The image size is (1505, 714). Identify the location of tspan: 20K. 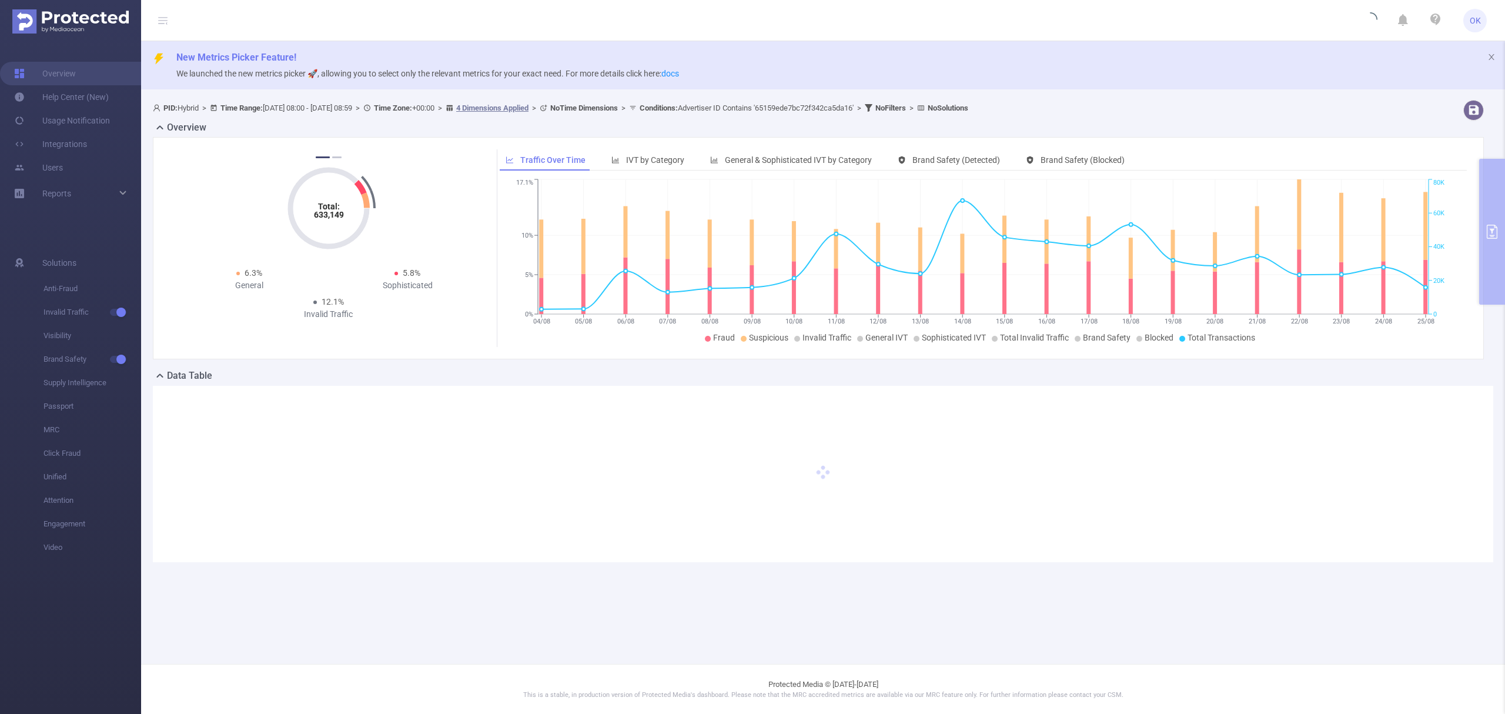
(1438, 280).